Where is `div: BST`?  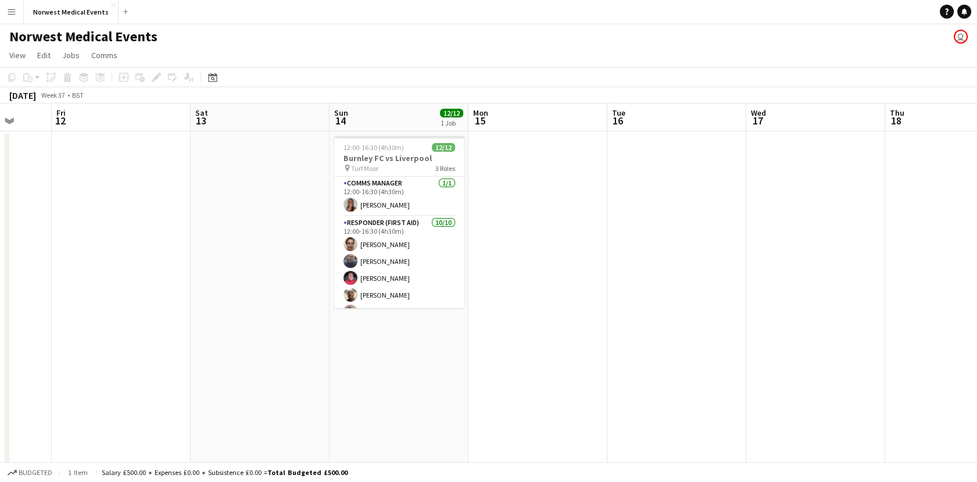
div: BST is located at coordinates (78, 95).